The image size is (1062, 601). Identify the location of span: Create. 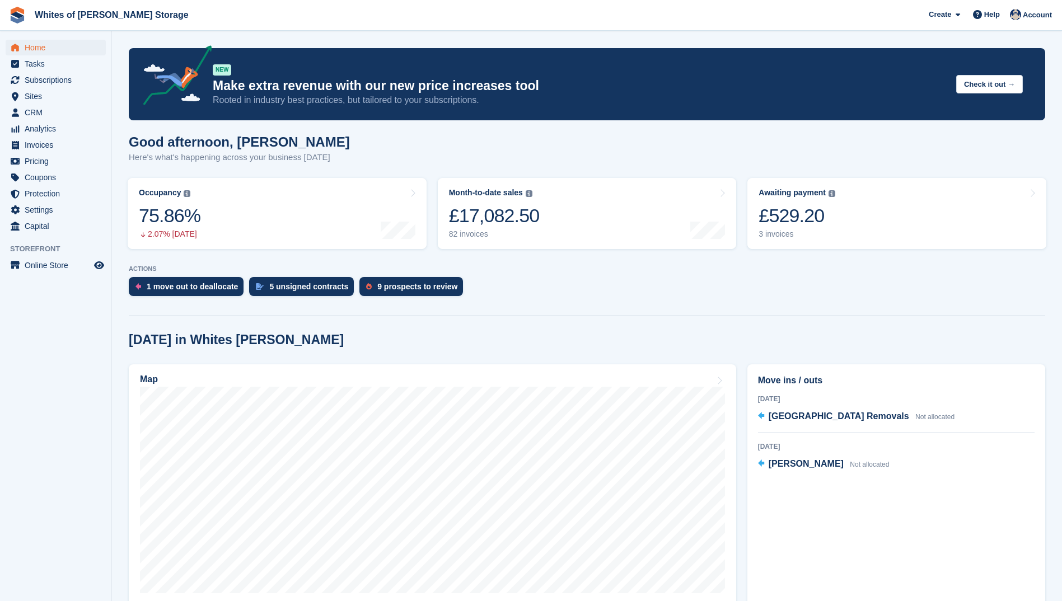
(940, 15).